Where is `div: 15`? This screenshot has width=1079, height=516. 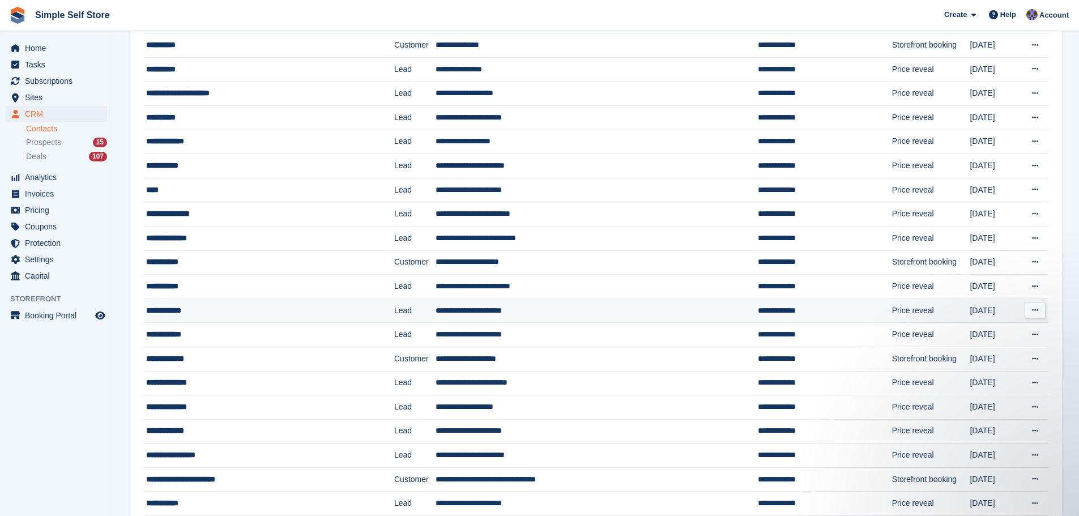 div: 15 is located at coordinates (100, 142).